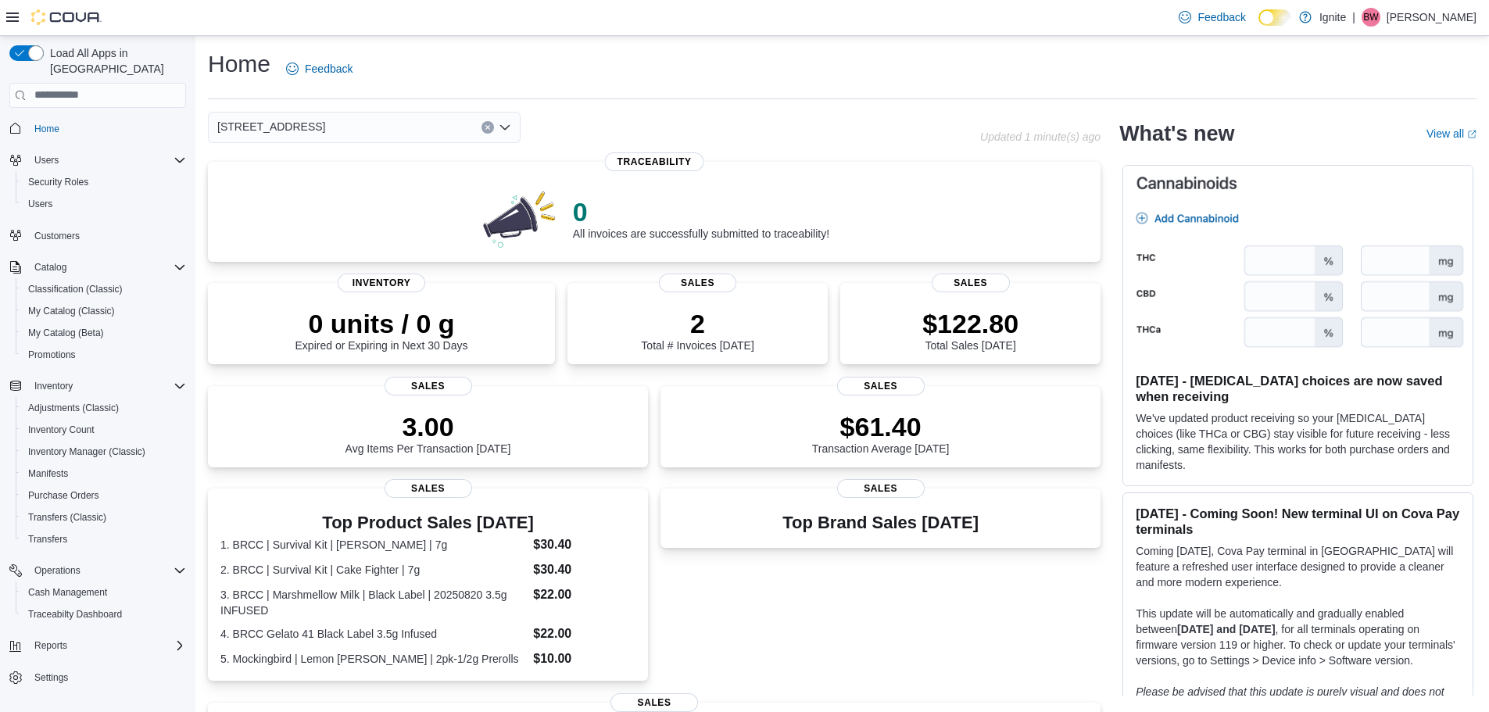  Describe the element at coordinates (58, 182) in the screenshot. I see `span: Security Roles` at that location.